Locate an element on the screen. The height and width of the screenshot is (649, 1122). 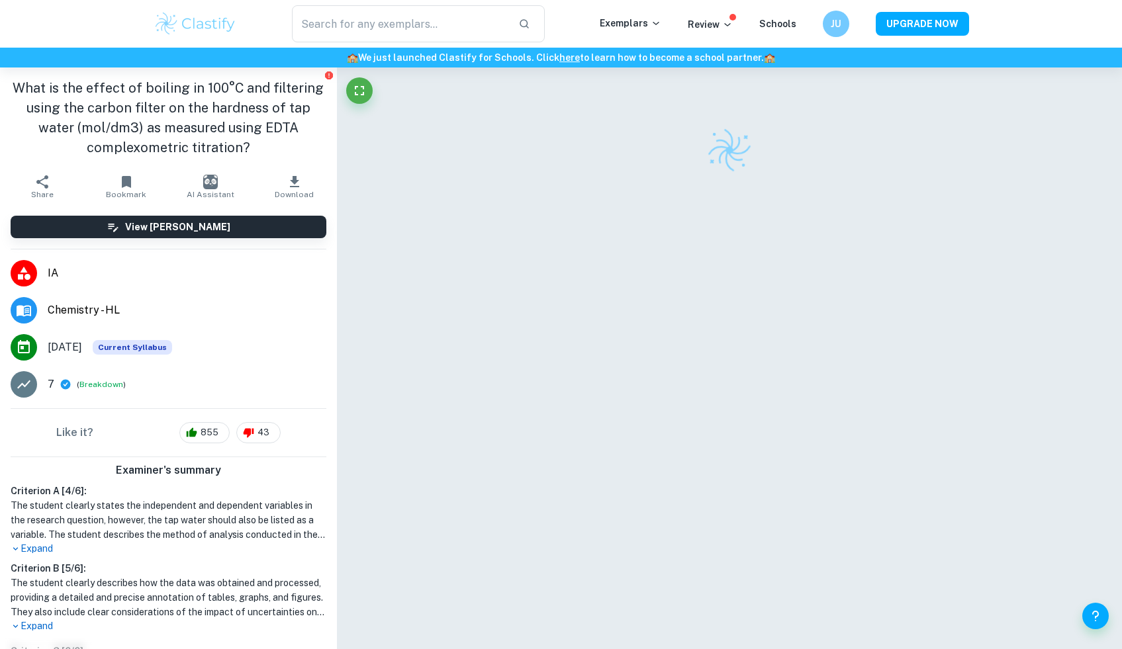
span: AI Assistant is located at coordinates (210, 195).